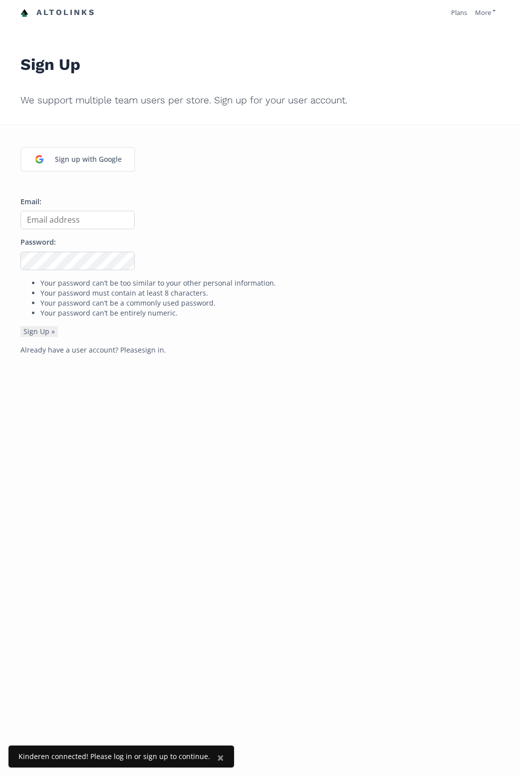  Describe the element at coordinates (260, 56) in the screenshot. I see `h1: Sign Up` at that location.